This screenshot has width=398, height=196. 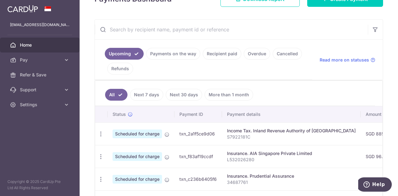 What do you see at coordinates (291, 183) in the screenshot?
I see `p: 34687761` at bounding box center [291, 183].